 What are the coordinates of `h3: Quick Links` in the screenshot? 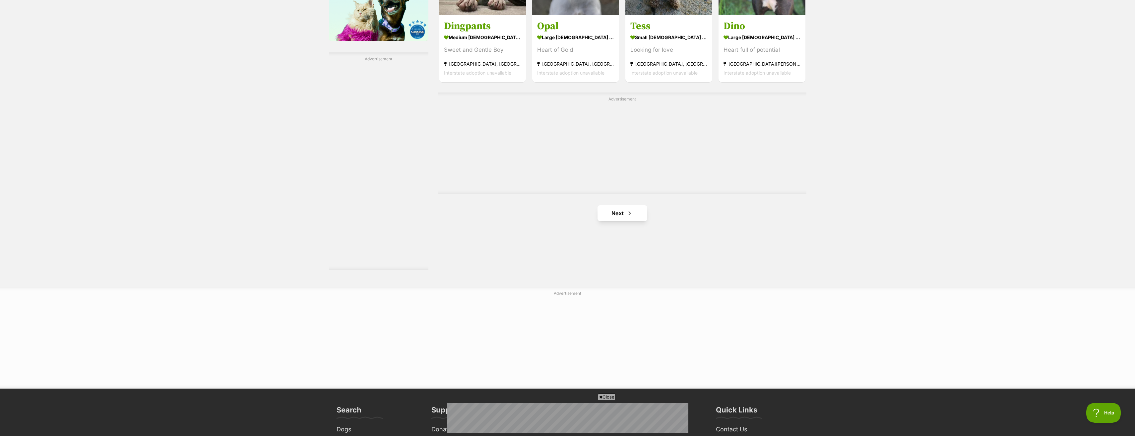 It's located at (737, 412).